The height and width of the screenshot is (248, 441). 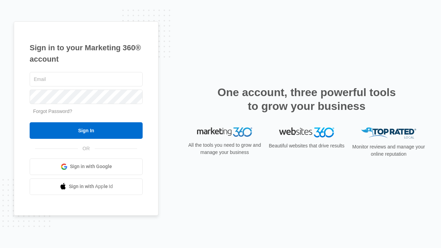 I want to click on span: Sign in with Google, so click(x=91, y=166).